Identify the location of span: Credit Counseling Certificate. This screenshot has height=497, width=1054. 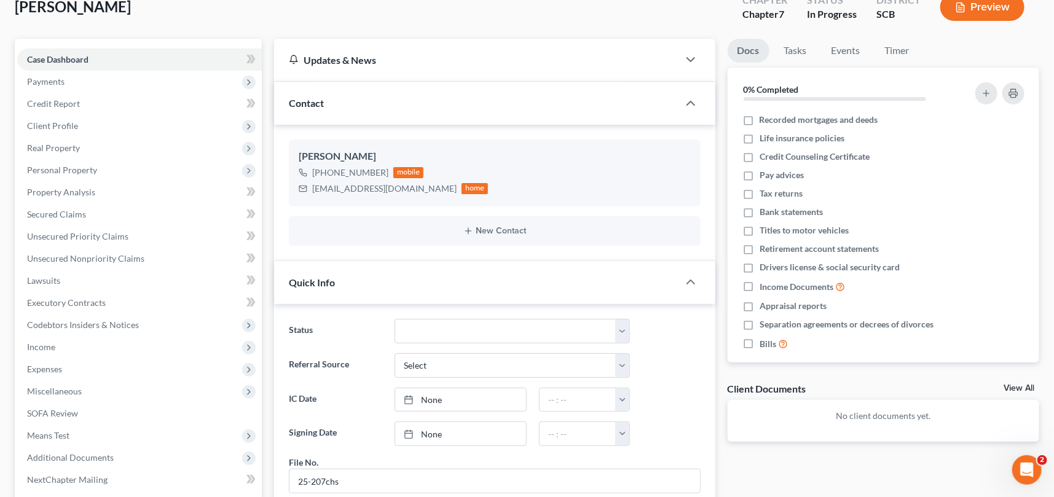
(814, 157).